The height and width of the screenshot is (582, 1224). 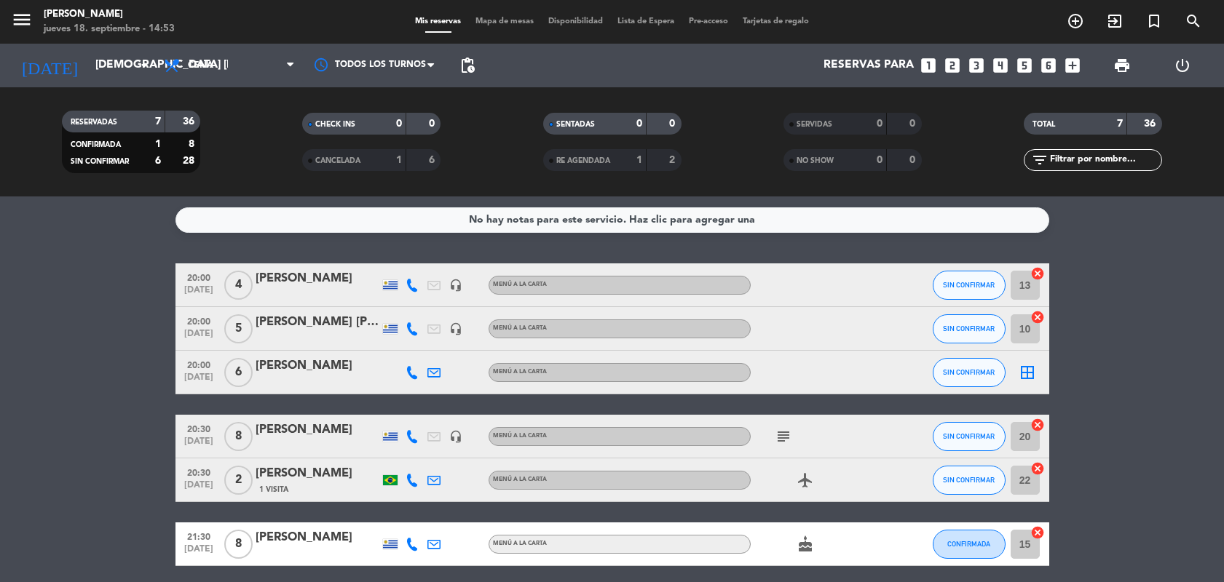 I want to click on span: pending_actions, so click(x=467, y=66).